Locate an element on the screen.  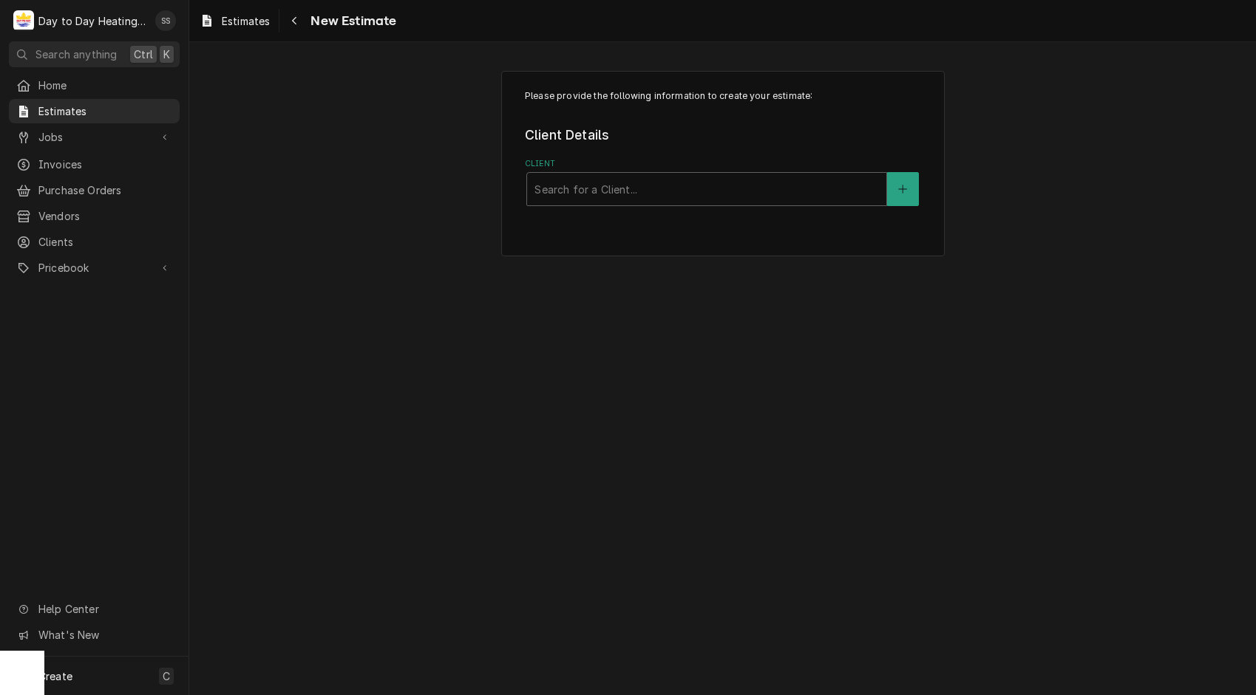
span: Vendors is located at coordinates (105, 216).